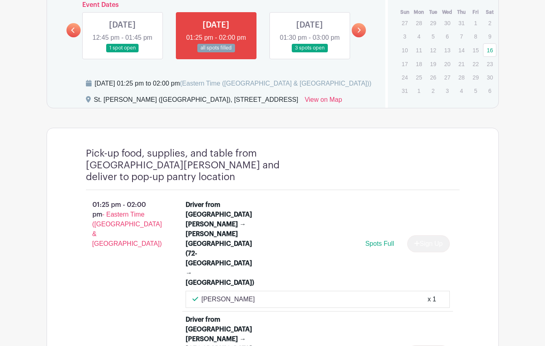 The image size is (545, 346). I want to click on p: 26, so click(433, 77).